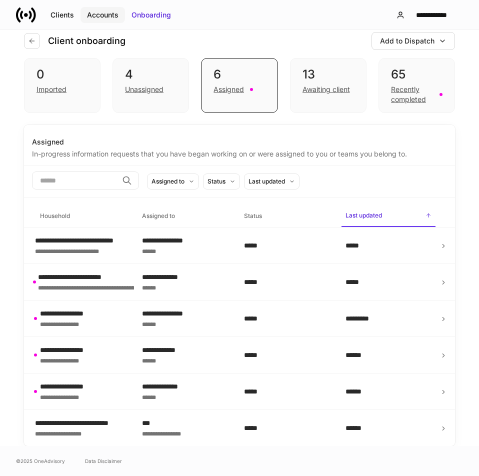  Describe the element at coordinates (240, 153) in the screenshot. I see `div: In-progress information requests that you have began working on or were assigned to you or teams ...` at that location.